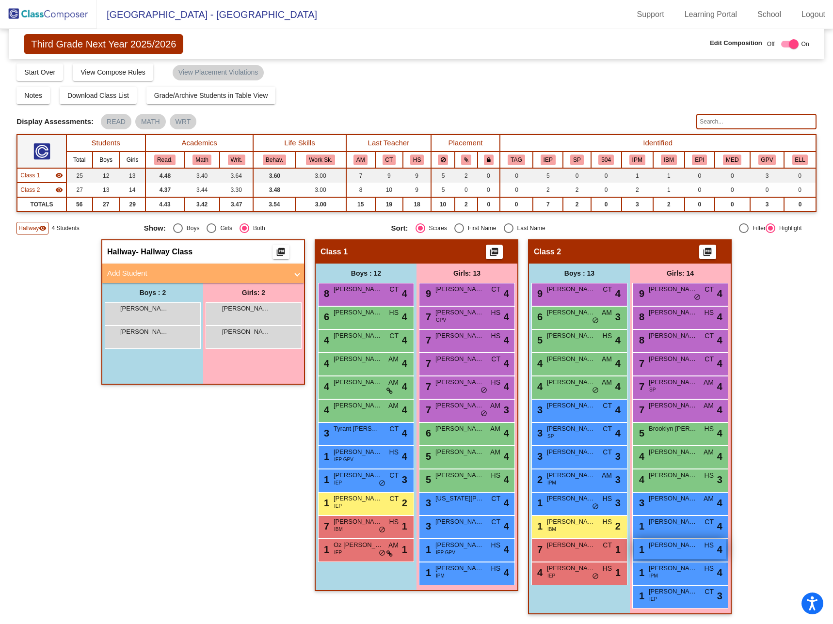 Image resolution: width=833 pixels, height=624 pixels. I want to click on button: View Compose Rules, so click(113, 72).